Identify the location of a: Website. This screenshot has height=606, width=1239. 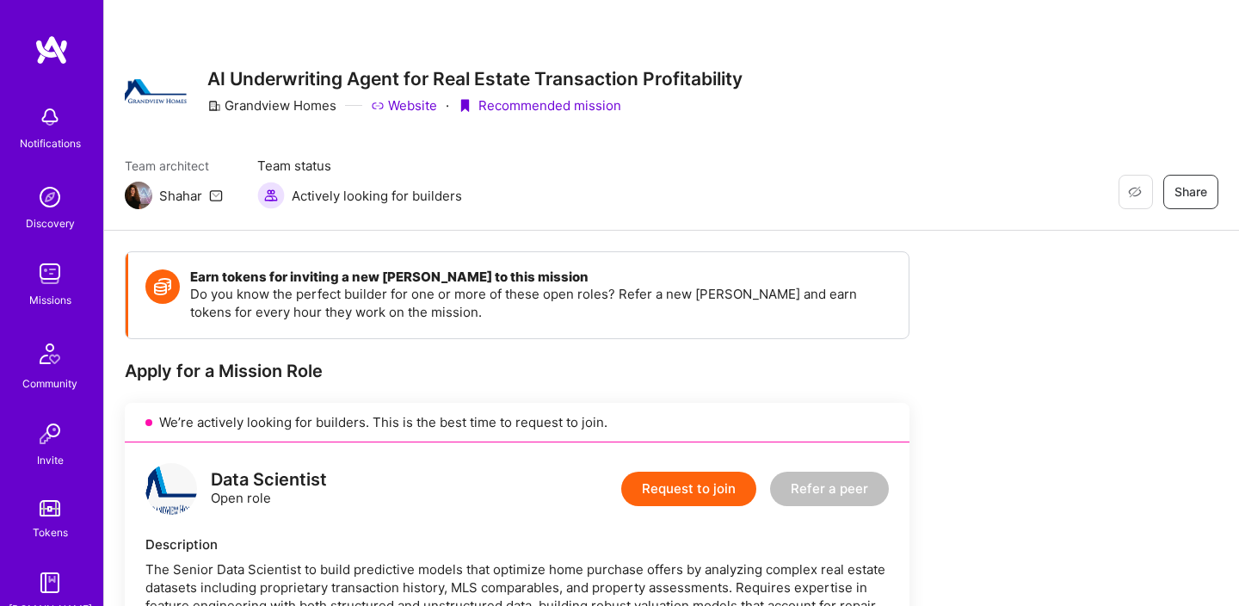
(404, 105).